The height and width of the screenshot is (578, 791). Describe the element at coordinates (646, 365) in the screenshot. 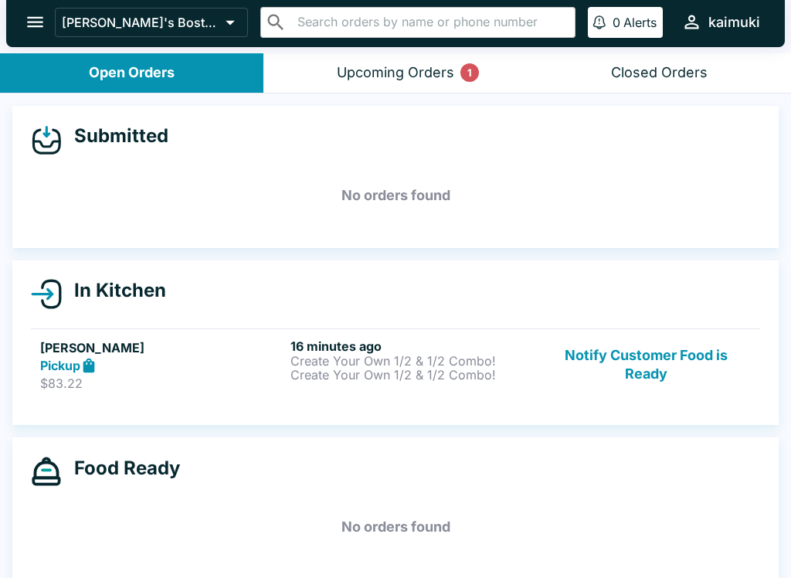

I see `button: Notify Customer Food is Ready` at that location.